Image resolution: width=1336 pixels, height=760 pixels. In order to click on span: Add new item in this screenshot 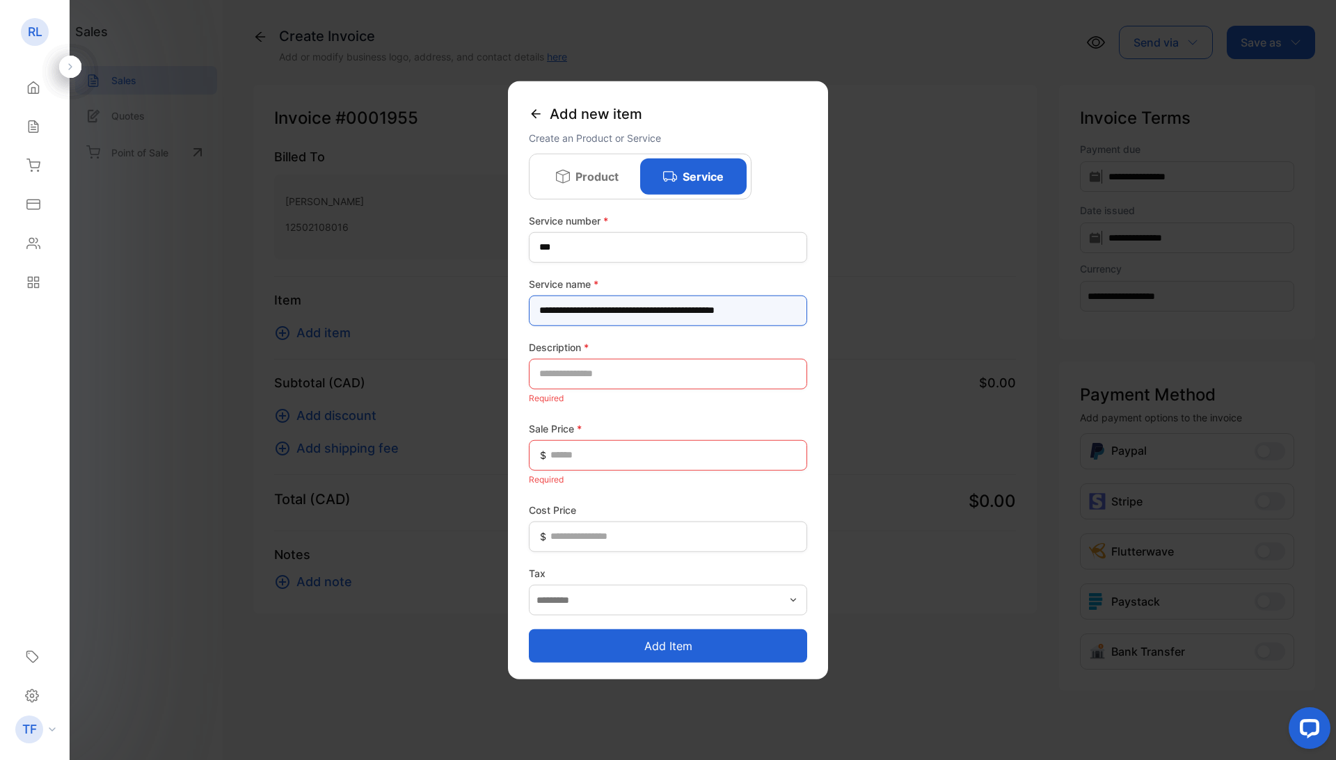, I will do `click(596, 113)`.